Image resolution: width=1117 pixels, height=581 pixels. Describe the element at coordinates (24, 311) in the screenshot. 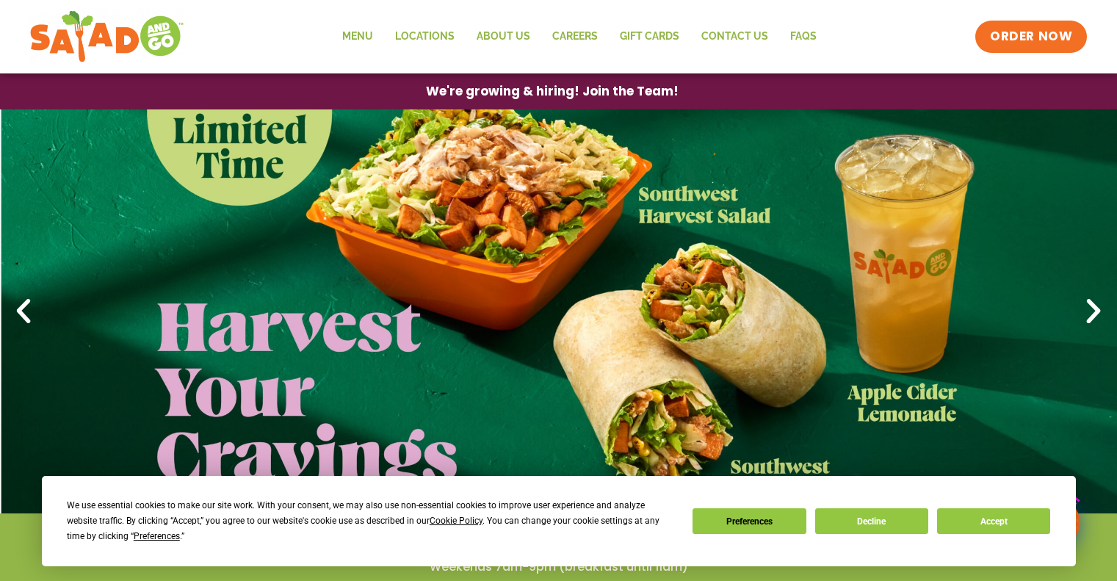

I see `div: Previous slide` at that location.